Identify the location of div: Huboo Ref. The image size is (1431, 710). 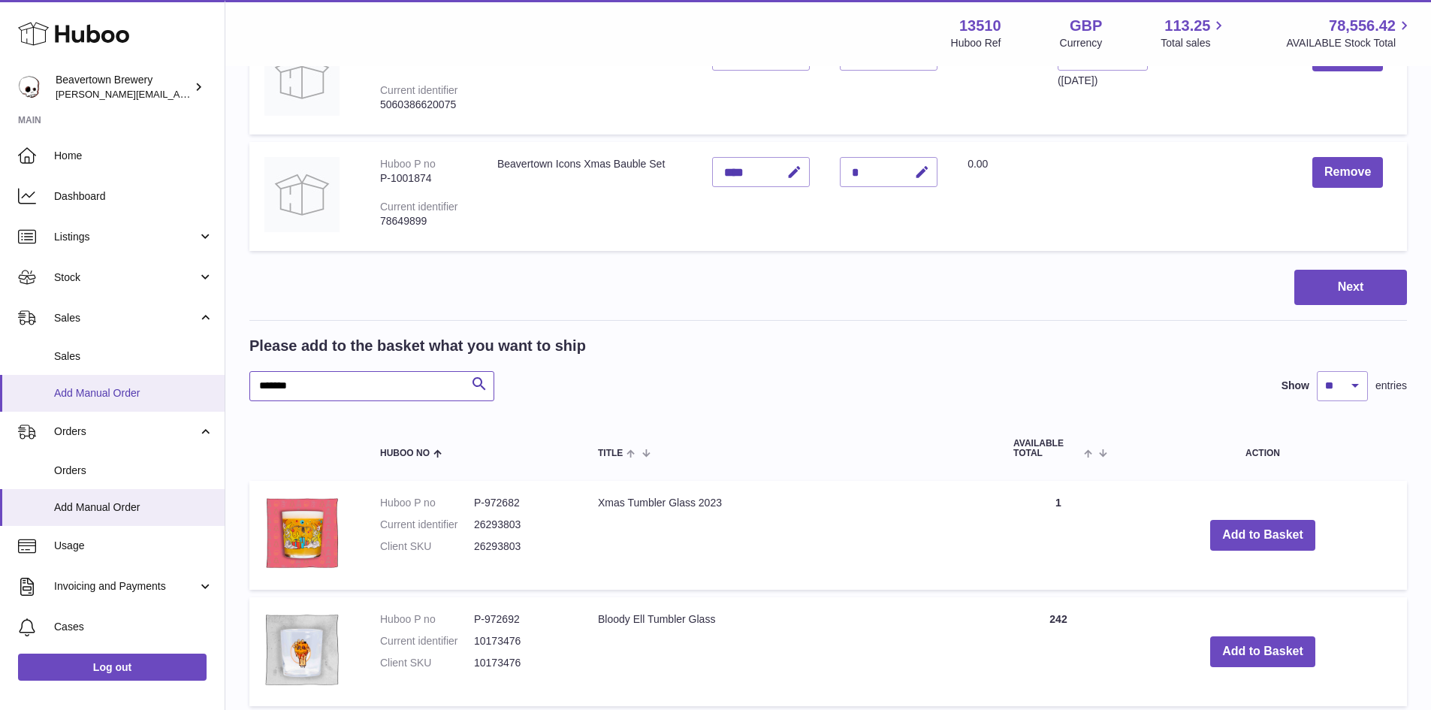
(976, 43).